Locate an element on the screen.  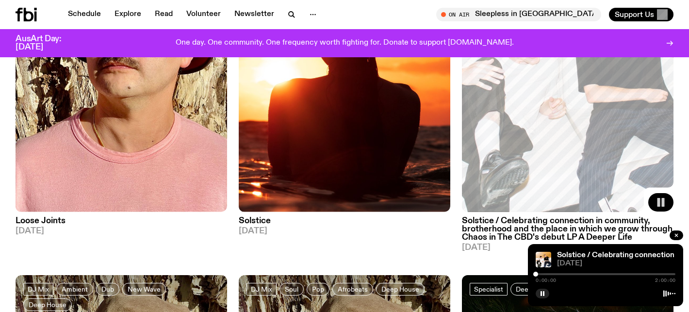
span: Pop is located at coordinates (318, 289).